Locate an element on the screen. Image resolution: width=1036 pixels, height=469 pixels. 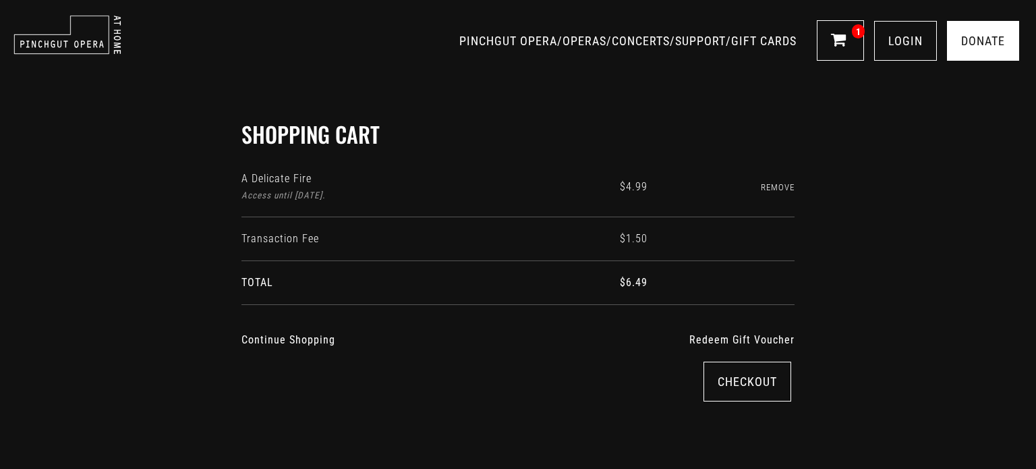
a: Checkout is located at coordinates (748, 381).